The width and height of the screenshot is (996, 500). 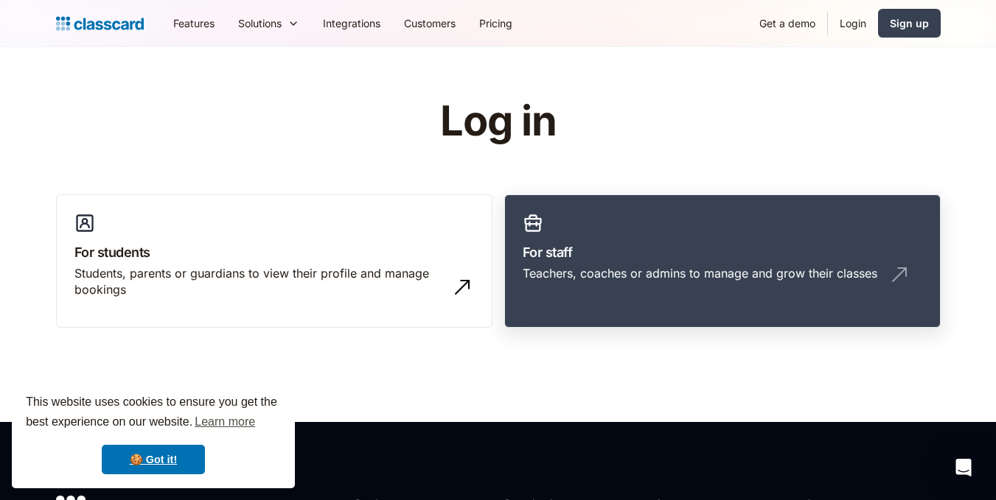 What do you see at coordinates (153, 434) in the screenshot?
I see `div: cookieconsent` at bounding box center [153, 434].